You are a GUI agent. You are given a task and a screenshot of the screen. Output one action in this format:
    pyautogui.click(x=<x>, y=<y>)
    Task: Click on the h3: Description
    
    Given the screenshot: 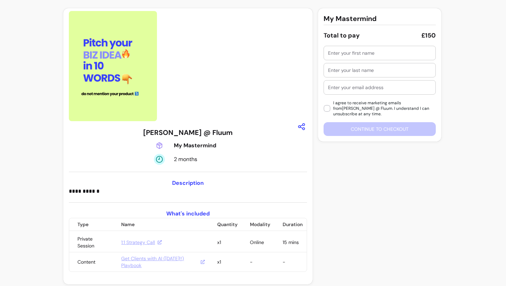 What is the action you would take?
    pyautogui.click(x=188, y=183)
    